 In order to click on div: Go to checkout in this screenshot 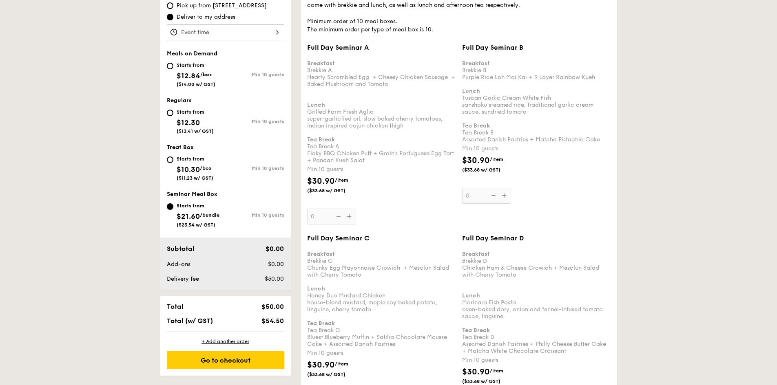, I will do `click(226, 361)`.